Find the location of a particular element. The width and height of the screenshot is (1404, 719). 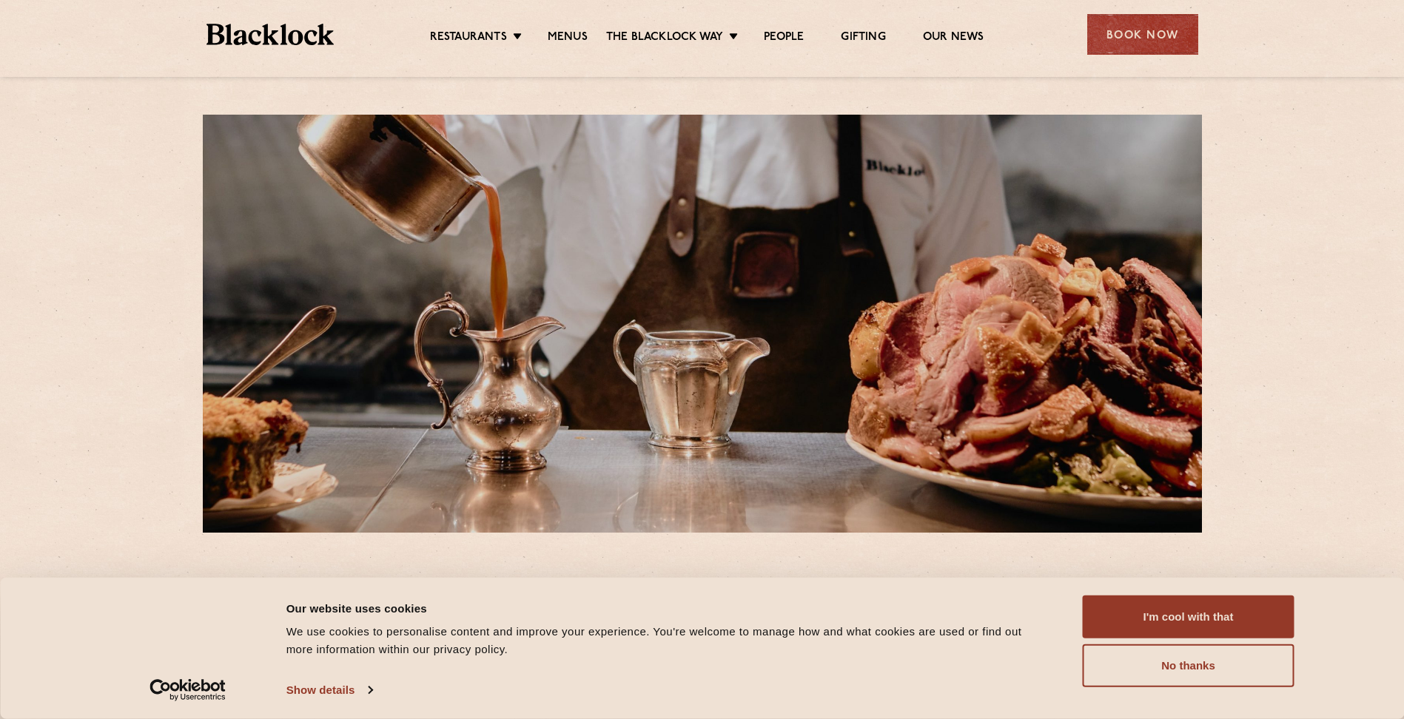

a: Menus is located at coordinates (568, 38).